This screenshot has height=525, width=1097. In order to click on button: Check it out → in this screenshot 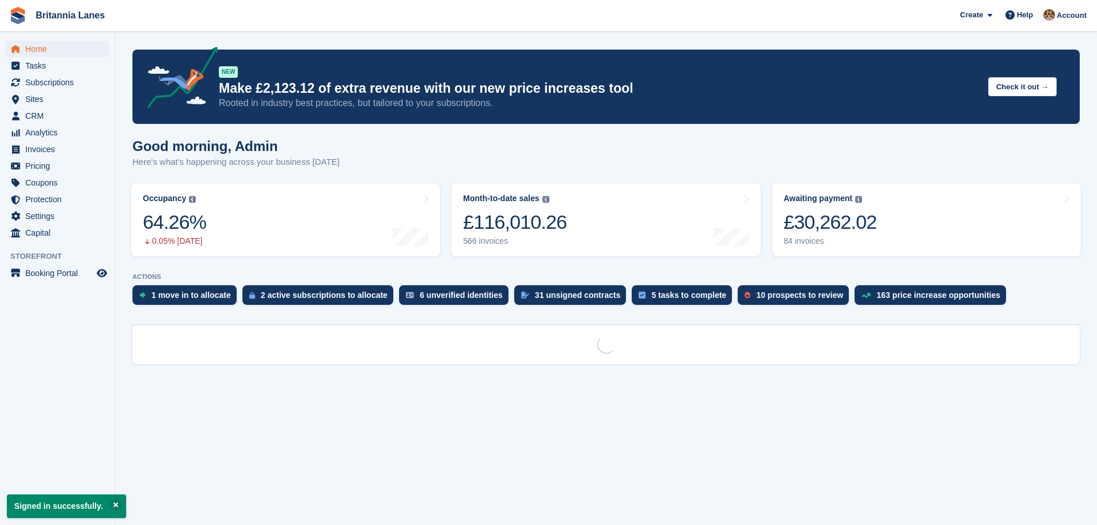, I will do `click(1022, 86)`.